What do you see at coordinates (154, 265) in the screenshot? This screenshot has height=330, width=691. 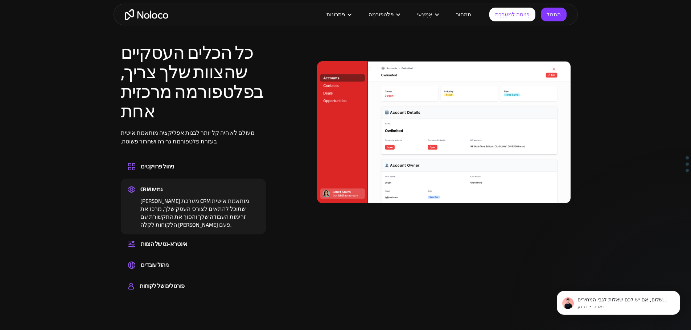 I see `font: ניהול עובדים` at bounding box center [154, 265].